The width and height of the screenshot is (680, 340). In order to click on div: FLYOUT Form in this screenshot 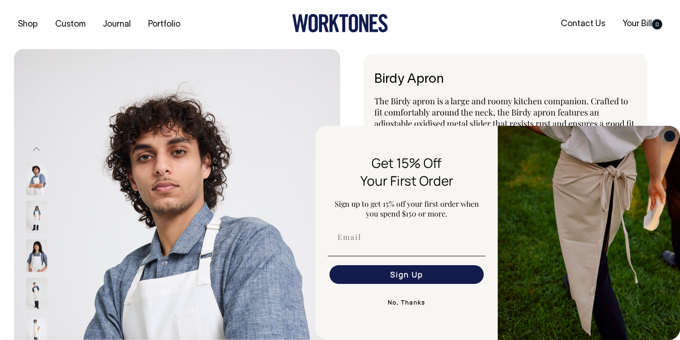, I will do `click(498, 233)`.